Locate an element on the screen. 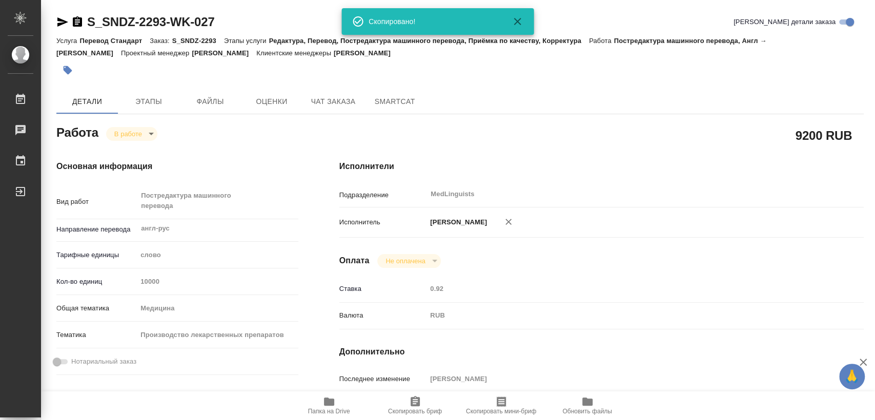 The image size is (875, 420). a: S_SNDZ-2293-WK-027 is located at coordinates (151, 22).